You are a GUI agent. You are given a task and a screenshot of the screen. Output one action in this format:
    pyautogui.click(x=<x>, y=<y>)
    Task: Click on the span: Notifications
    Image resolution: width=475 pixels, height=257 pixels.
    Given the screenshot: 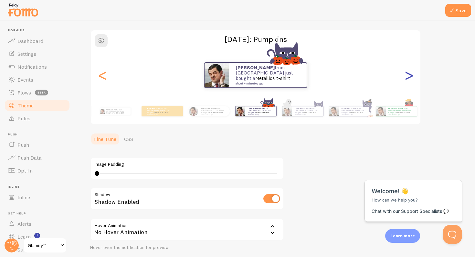 What is the action you would take?
    pyautogui.click(x=32, y=67)
    